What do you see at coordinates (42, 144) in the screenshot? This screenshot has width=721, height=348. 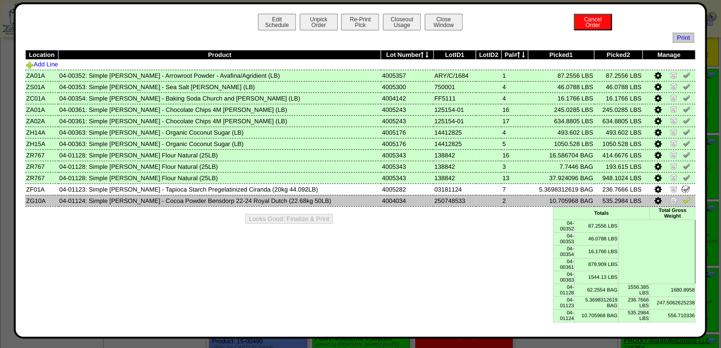 I see `td: ZH15A` at bounding box center [42, 144].